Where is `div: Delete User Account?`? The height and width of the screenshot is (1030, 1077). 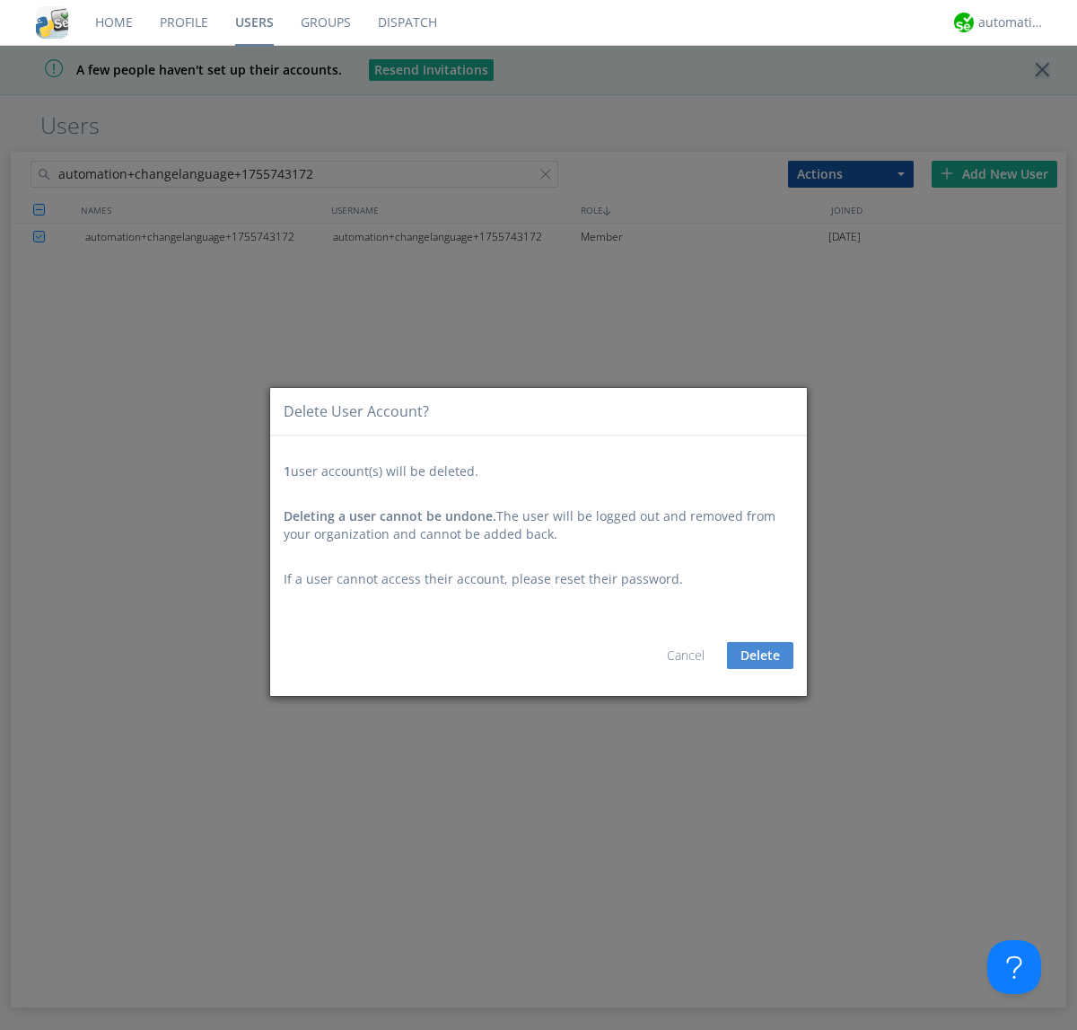 div: Delete User Account? is located at coordinates (356, 411).